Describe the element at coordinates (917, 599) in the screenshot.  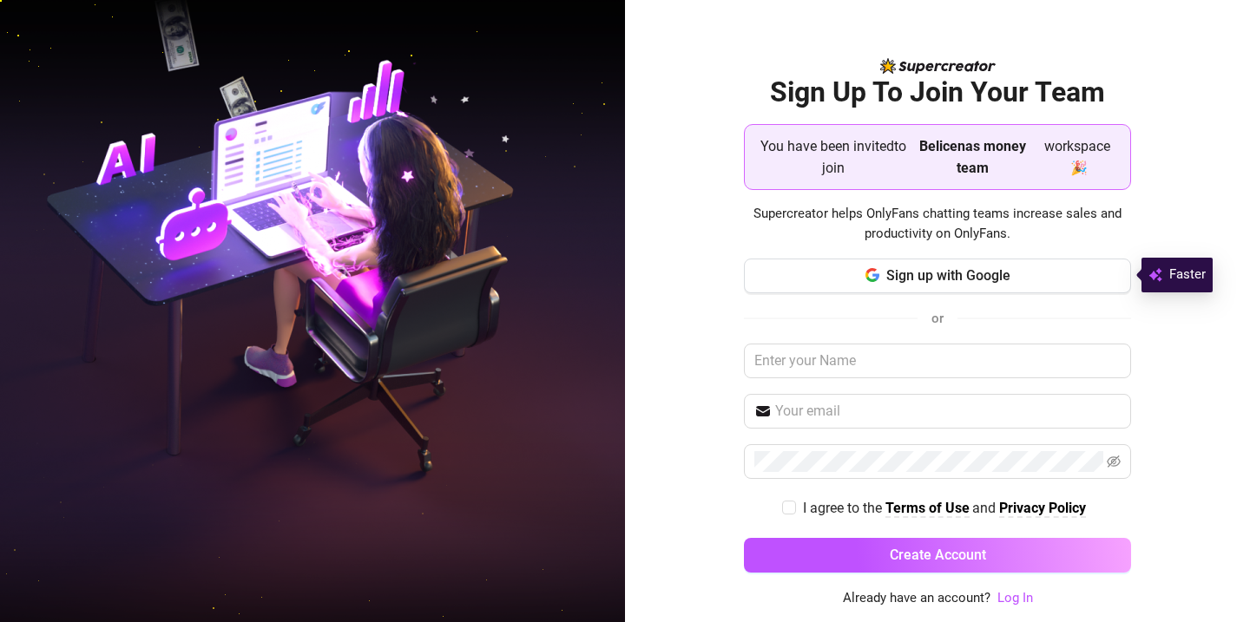
I see `span: Already have an account?` at that location.